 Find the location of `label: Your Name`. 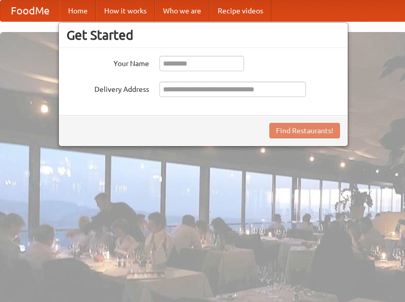

label: Your Name is located at coordinates (108, 62).